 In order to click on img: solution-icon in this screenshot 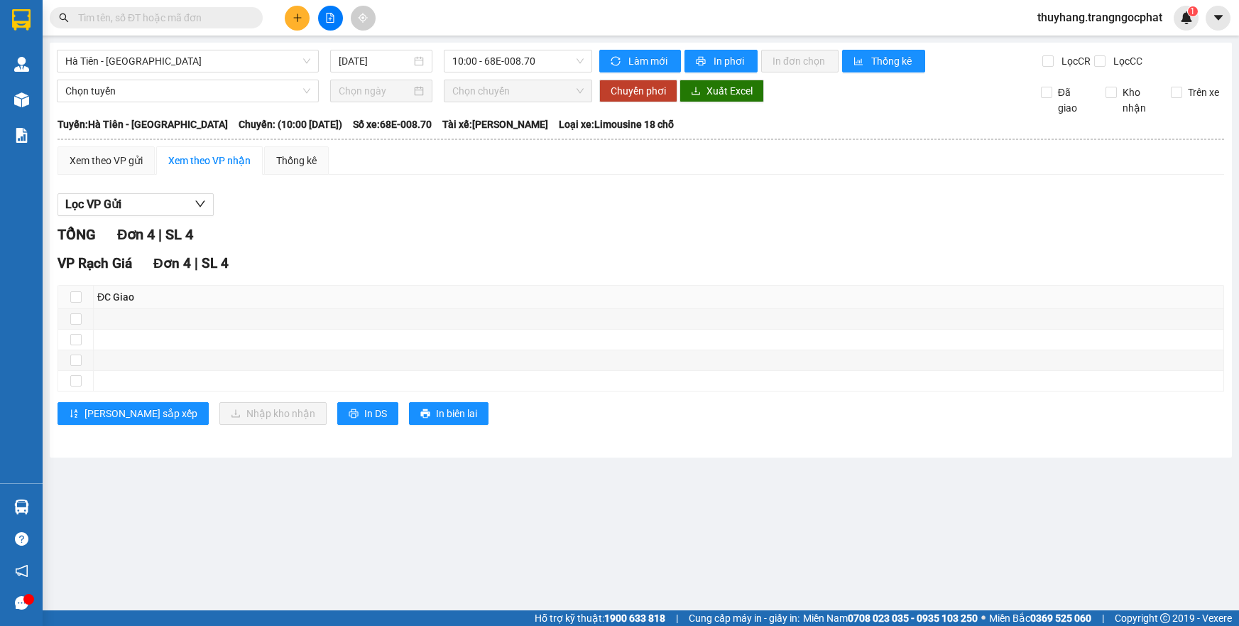, I will do `click(21, 135)`.